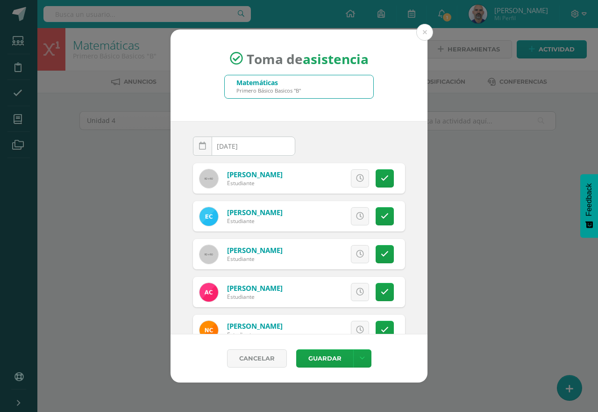  I want to click on button: Close (Esc), so click(425, 32).